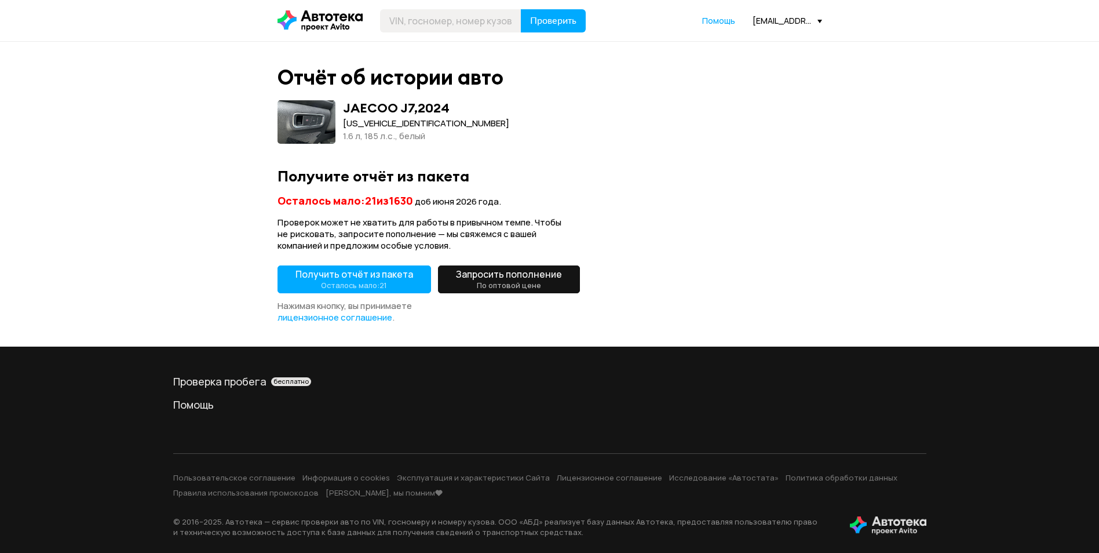 The image size is (1099, 553). I want to click on p: Правила использования промокодов, so click(246, 493).